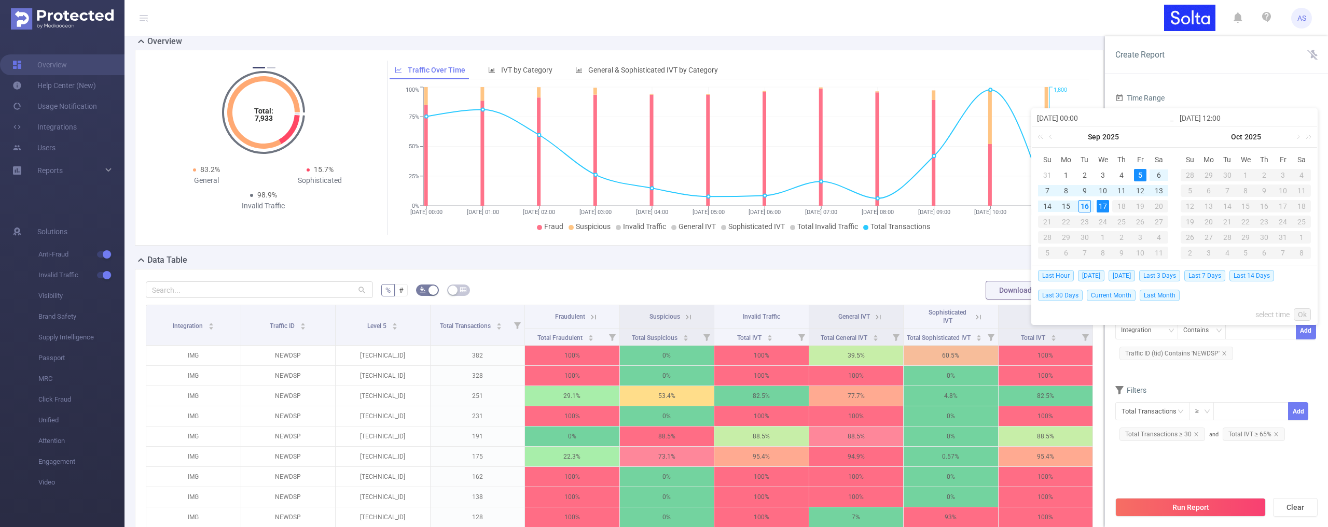  Describe the element at coordinates (1264, 222) in the screenshot. I see `div: 23` at that location.